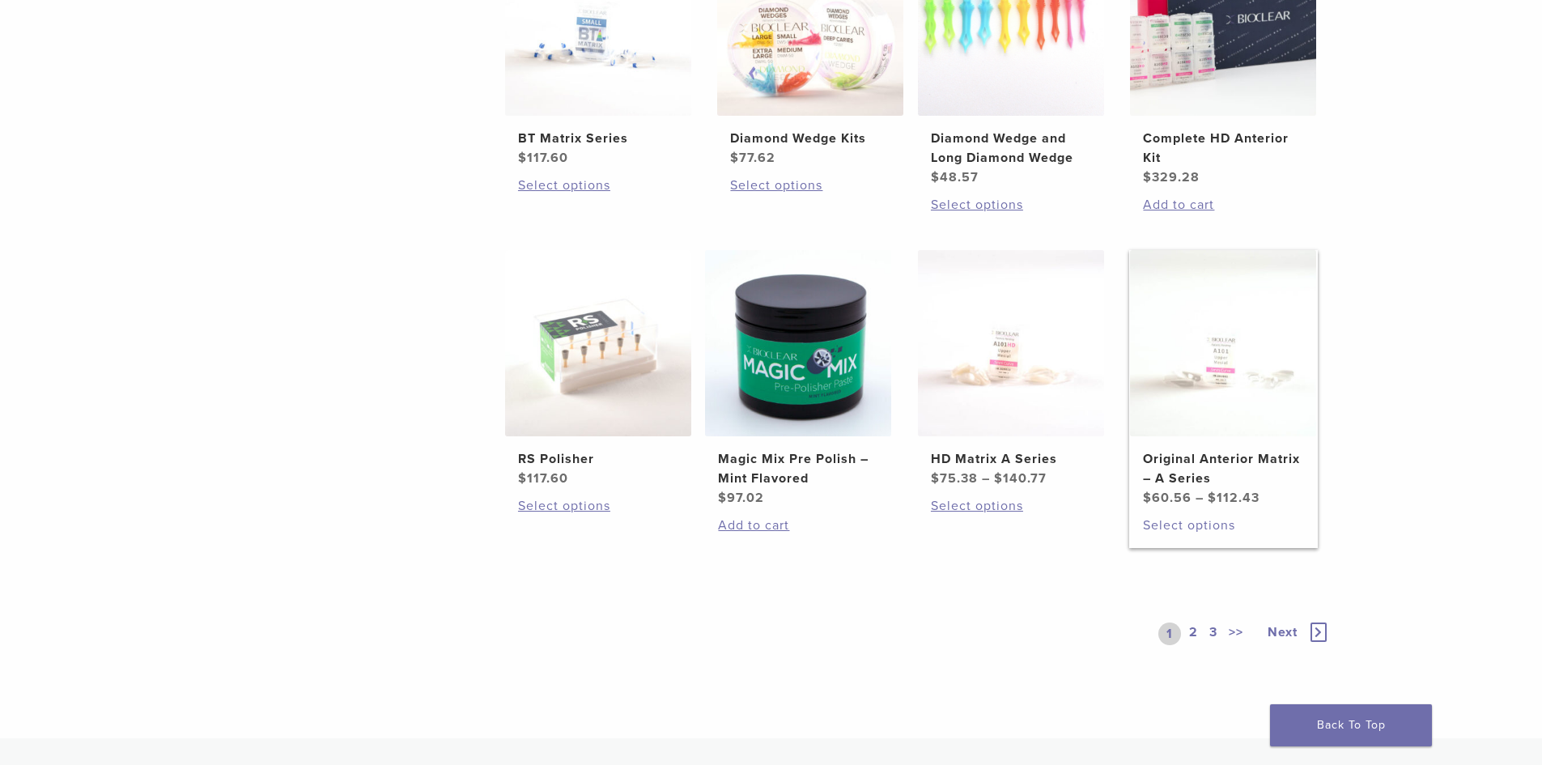 The image size is (1542, 765). I want to click on a: Add to cart: “Complete HD Anterior Kit”, so click(1223, 205).